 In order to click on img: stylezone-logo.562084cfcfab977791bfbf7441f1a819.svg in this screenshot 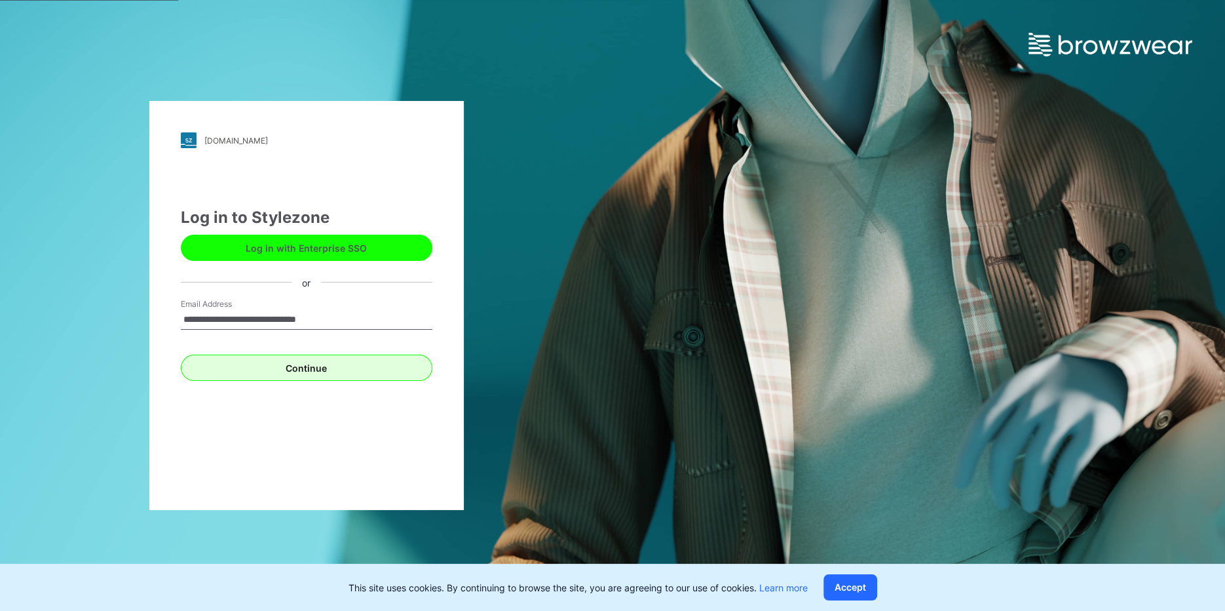, I will do `click(189, 140)`.